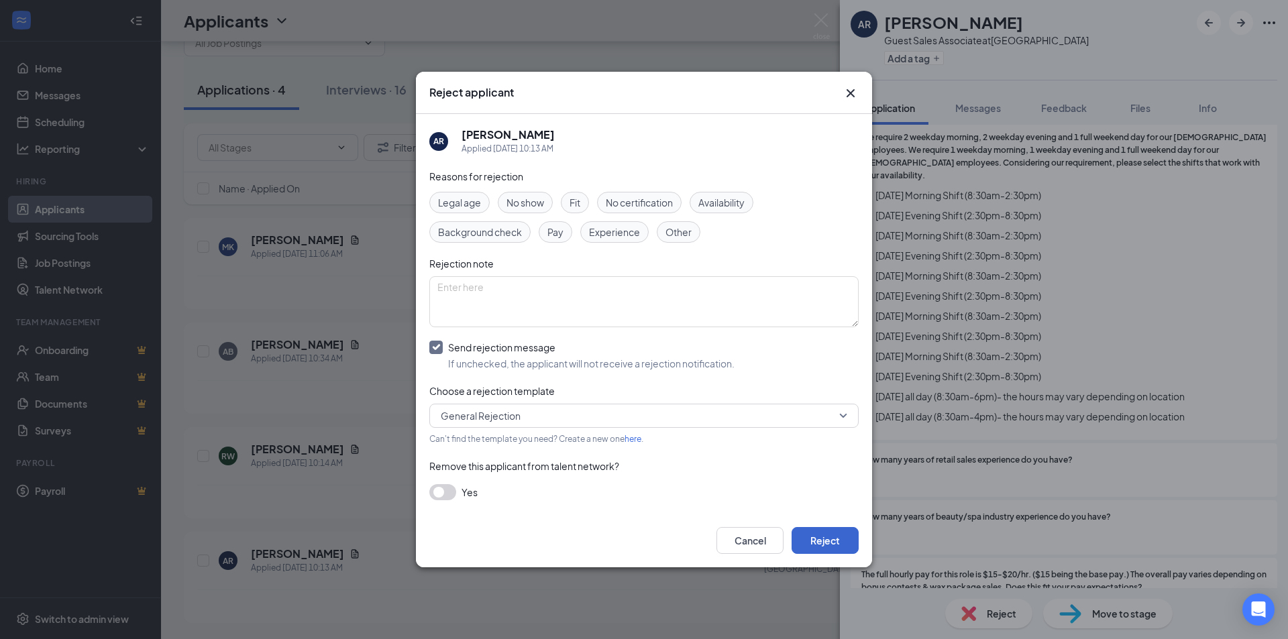 The image size is (1288, 639). What do you see at coordinates (678, 232) in the screenshot?
I see `span: Other` at bounding box center [678, 232].